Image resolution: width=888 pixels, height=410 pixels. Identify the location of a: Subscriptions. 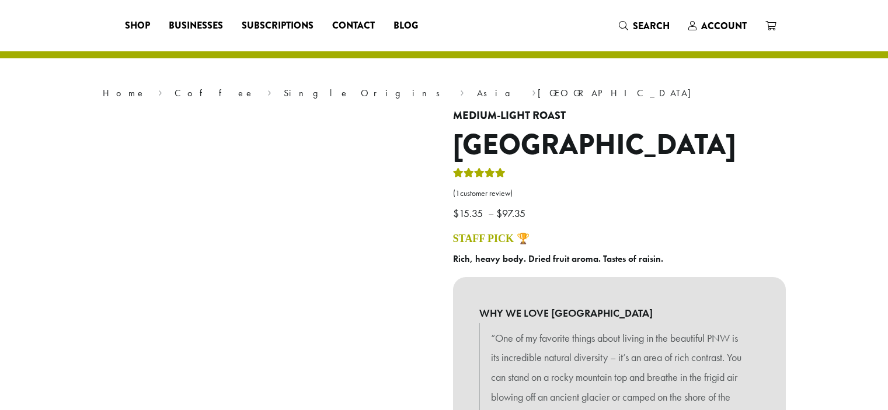
(277, 26).